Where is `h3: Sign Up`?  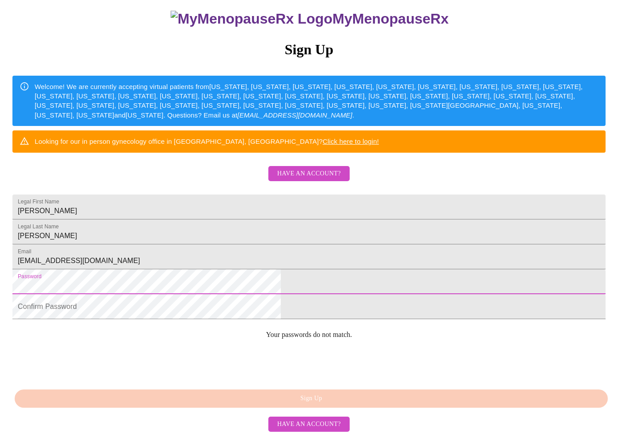
h3: Sign Up is located at coordinates (309, 49).